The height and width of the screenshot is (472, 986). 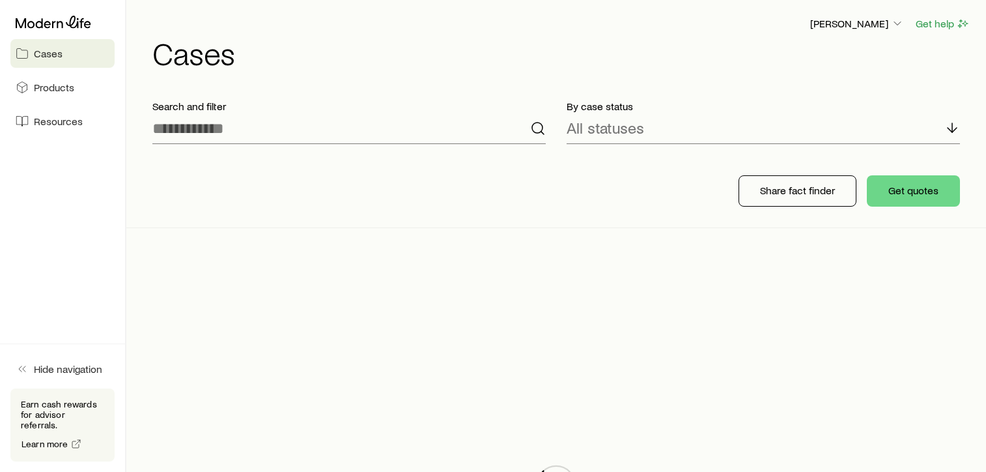 I want to click on button: Get help, so click(x=943, y=23).